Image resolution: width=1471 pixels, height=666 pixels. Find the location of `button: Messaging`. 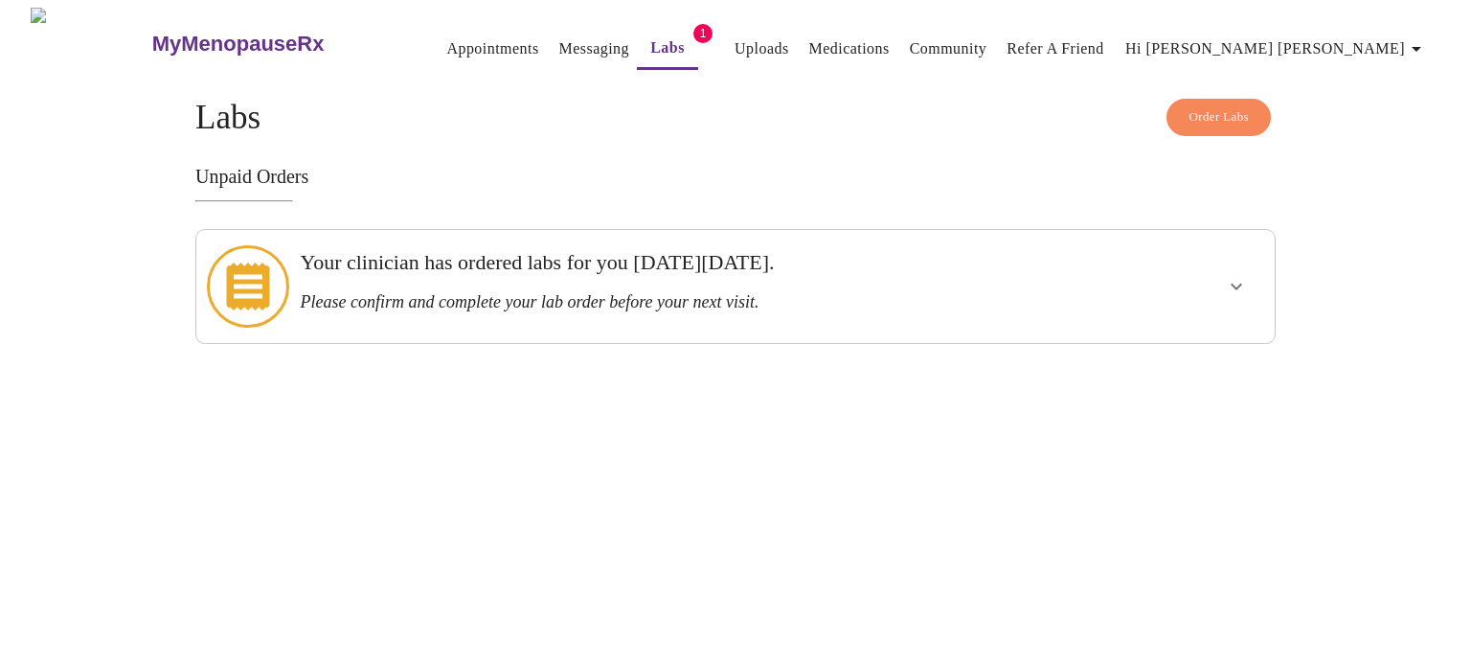

button: Messaging is located at coordinates (594, 49).